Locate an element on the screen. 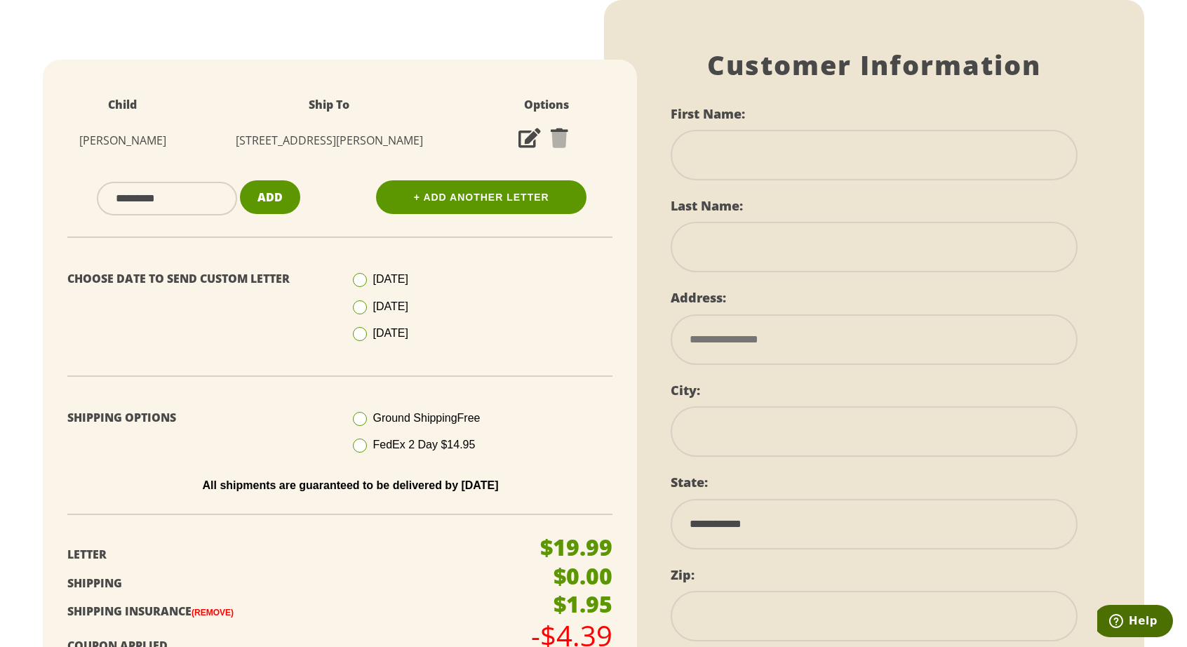 This screenshot has width=1187, height=647. span: Help is located at coordinates (46, 16).